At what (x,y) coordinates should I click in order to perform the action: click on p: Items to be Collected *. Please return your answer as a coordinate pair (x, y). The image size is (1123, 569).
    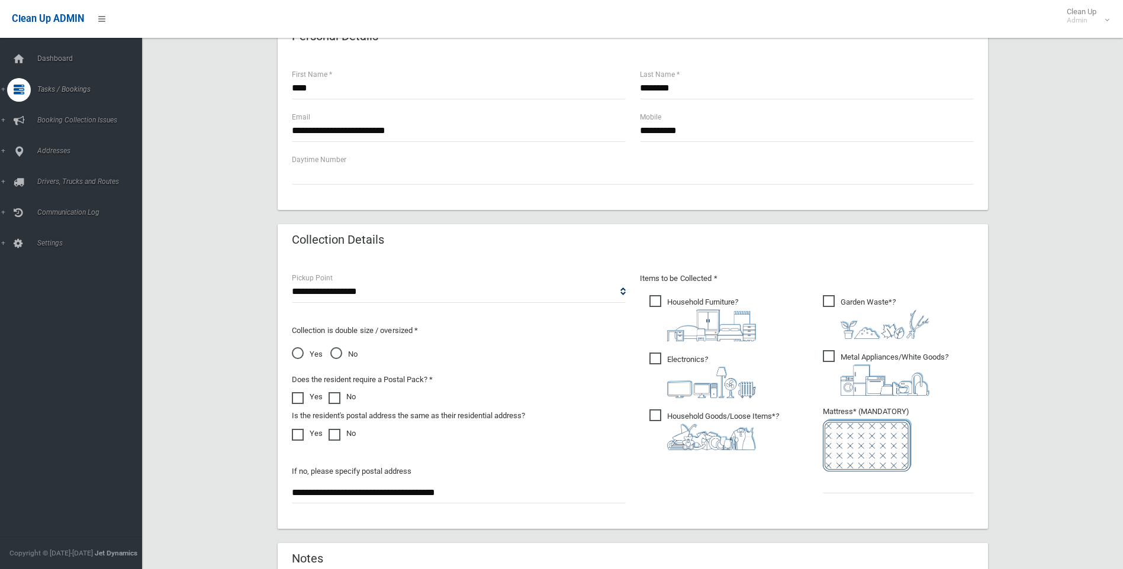
    Looking at the image, I should click on (807, 279).